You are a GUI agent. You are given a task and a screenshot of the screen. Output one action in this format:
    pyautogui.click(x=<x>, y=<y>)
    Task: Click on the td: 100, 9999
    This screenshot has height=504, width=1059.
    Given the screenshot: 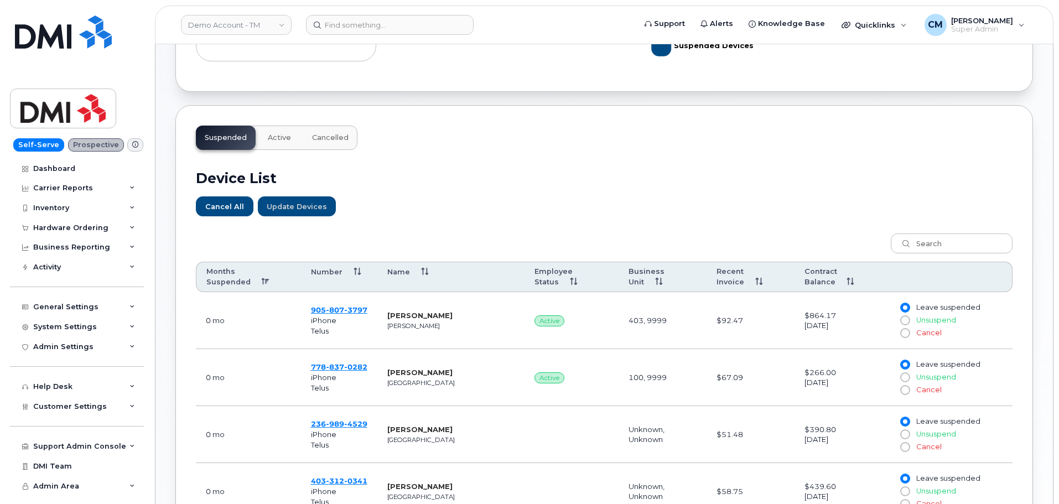 What is the action you would take?
    pyautogui.click(x=662, y=377)
    